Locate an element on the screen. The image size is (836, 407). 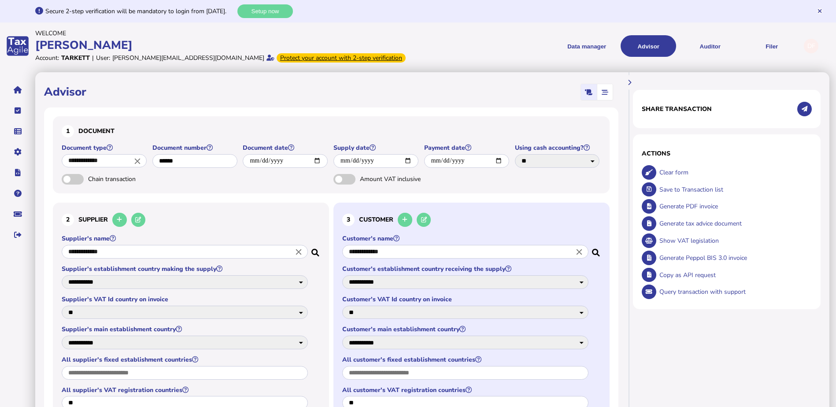
div: 3 is located at coordinates (348, 220).